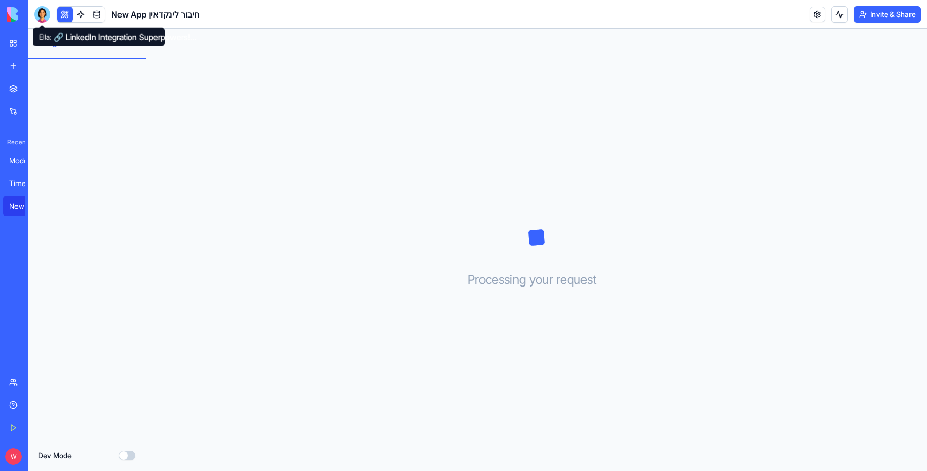  What do you see at coordinates (887, 14) in the screenshot?
I see `button: Invite & Share` at bounding box center [887, 14].